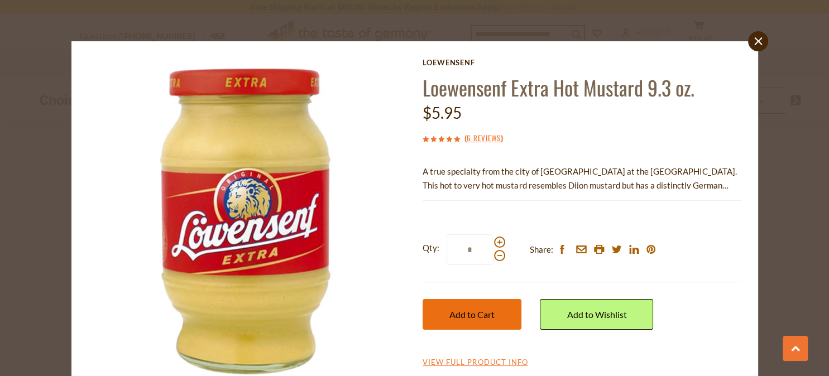  Describe the element at coordinates (541, 250) in the screenshot. I see `span: Share:` at that location.